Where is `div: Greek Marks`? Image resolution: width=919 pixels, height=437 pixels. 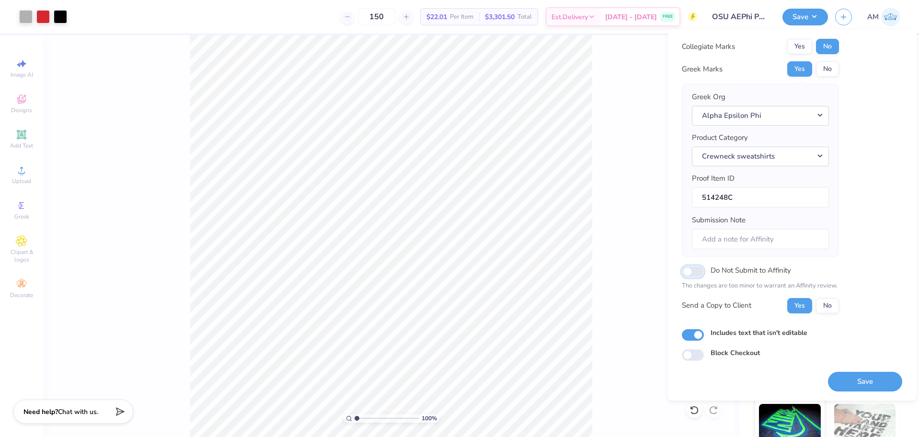 div: Greek Marks is located at coordinates (702, 69).